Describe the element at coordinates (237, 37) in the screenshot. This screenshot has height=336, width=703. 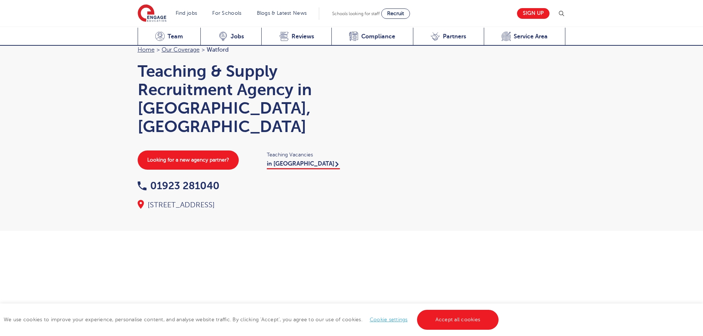
I see `span: Jobs` at that location.